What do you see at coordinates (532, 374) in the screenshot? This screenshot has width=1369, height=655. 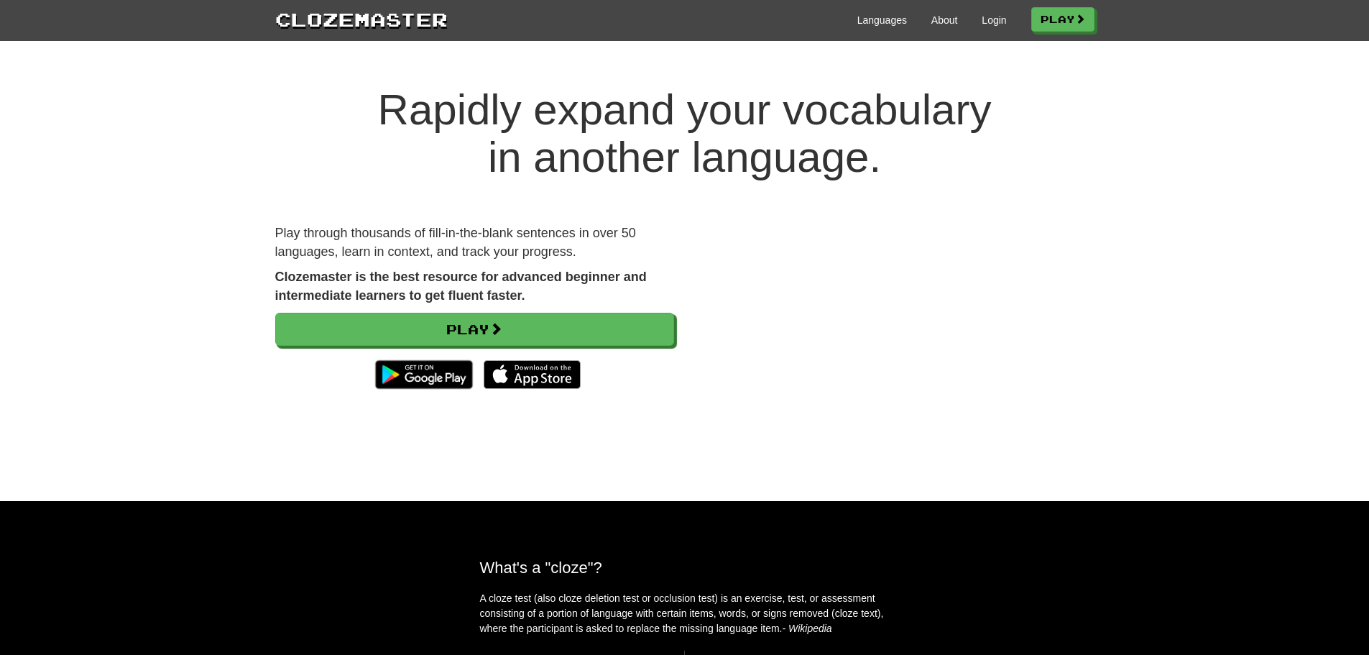 I see `img: Download_on_the_App_Store_Badge_US-UK_135x40-25178aeef6eb6b83b96f5f2d004eda3bffbb37122de64afbaef7...` at bounding box center [532, 374].